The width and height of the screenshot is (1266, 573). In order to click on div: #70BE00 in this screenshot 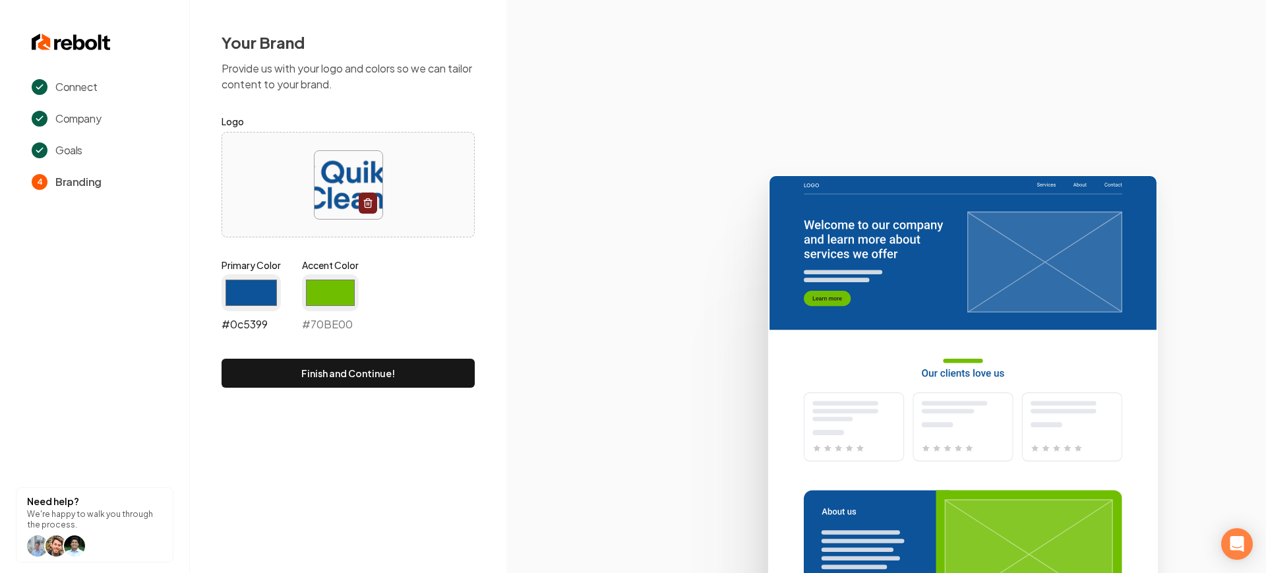, I will do `click(330, 303)`.